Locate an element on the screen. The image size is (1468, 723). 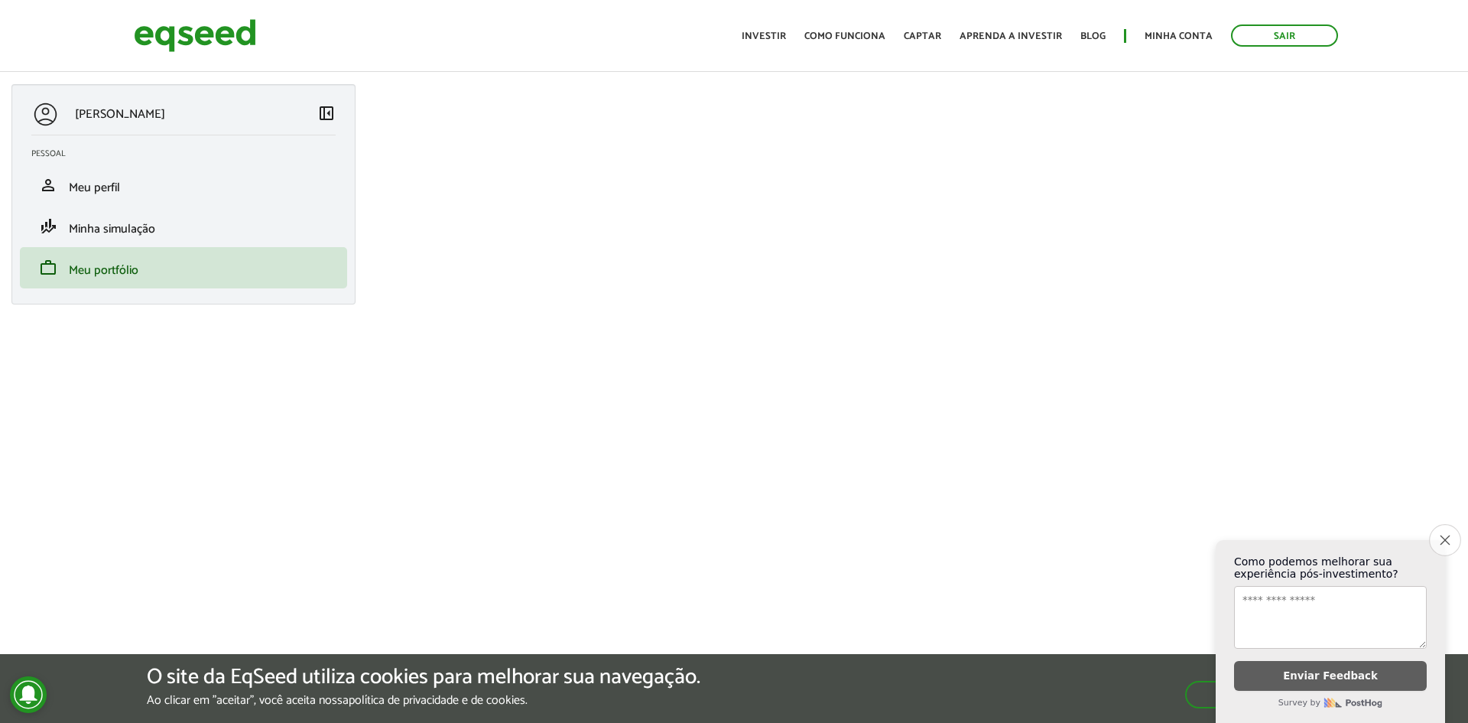
span: Minha simulação is located at coordinates (112, 229).